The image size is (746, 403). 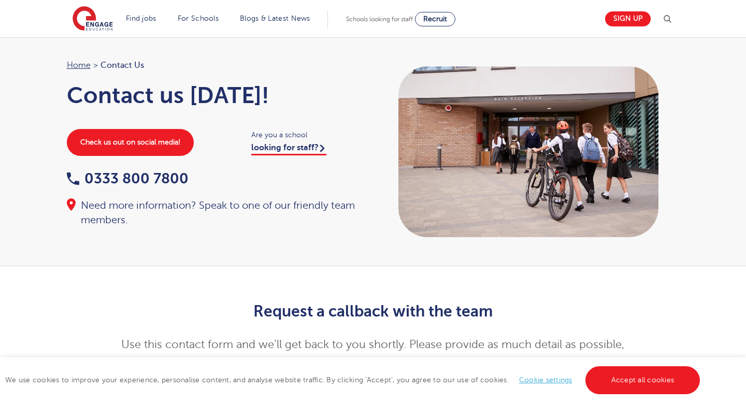 What do you see at coordinates (122, 65) in the screenshot?
I see `span: Contact Us` at bounding box center [122, 65].